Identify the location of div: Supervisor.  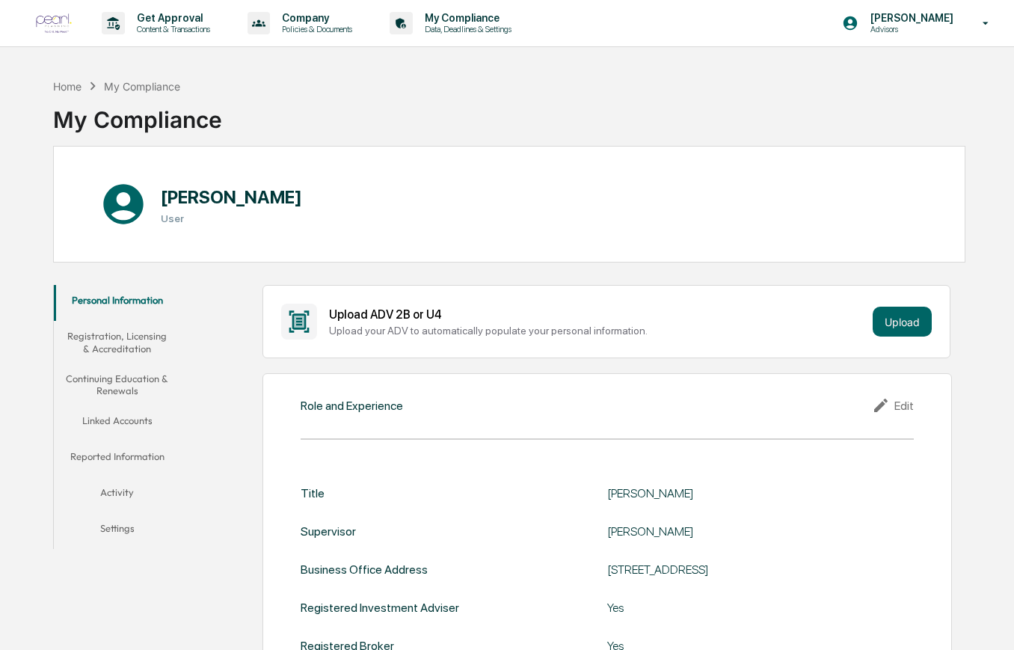
(328, 531).